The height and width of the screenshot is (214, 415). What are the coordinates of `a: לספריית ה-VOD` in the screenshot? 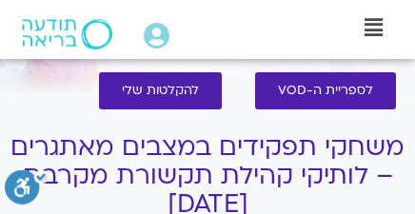 It's located at (326, 90).